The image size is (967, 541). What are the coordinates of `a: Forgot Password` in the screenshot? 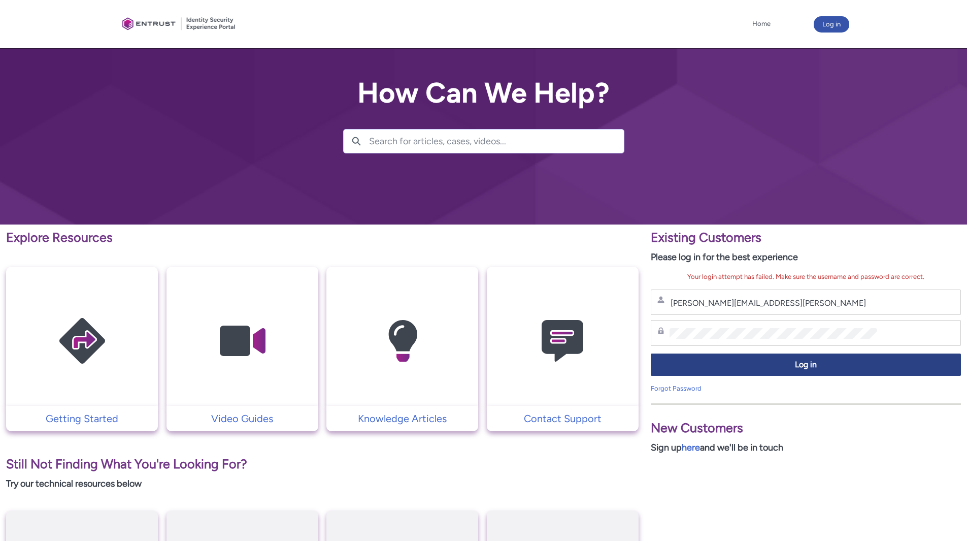 It's located at (676, 388).